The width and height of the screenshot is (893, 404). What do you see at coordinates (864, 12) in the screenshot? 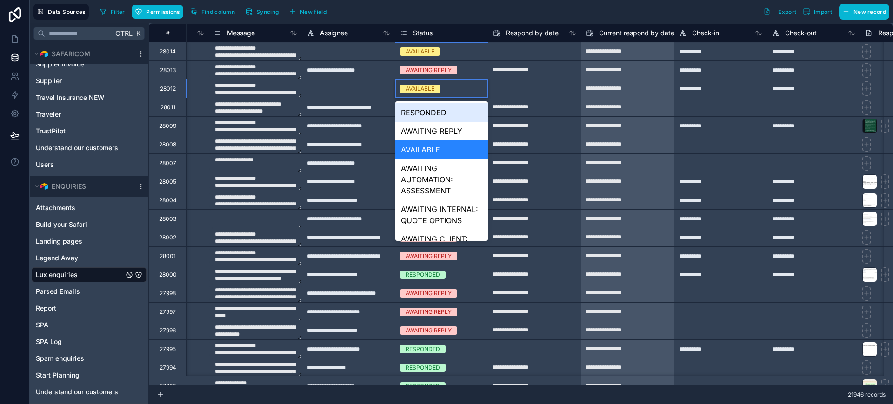
I see `button: New record` at bounding box center [864, 12].